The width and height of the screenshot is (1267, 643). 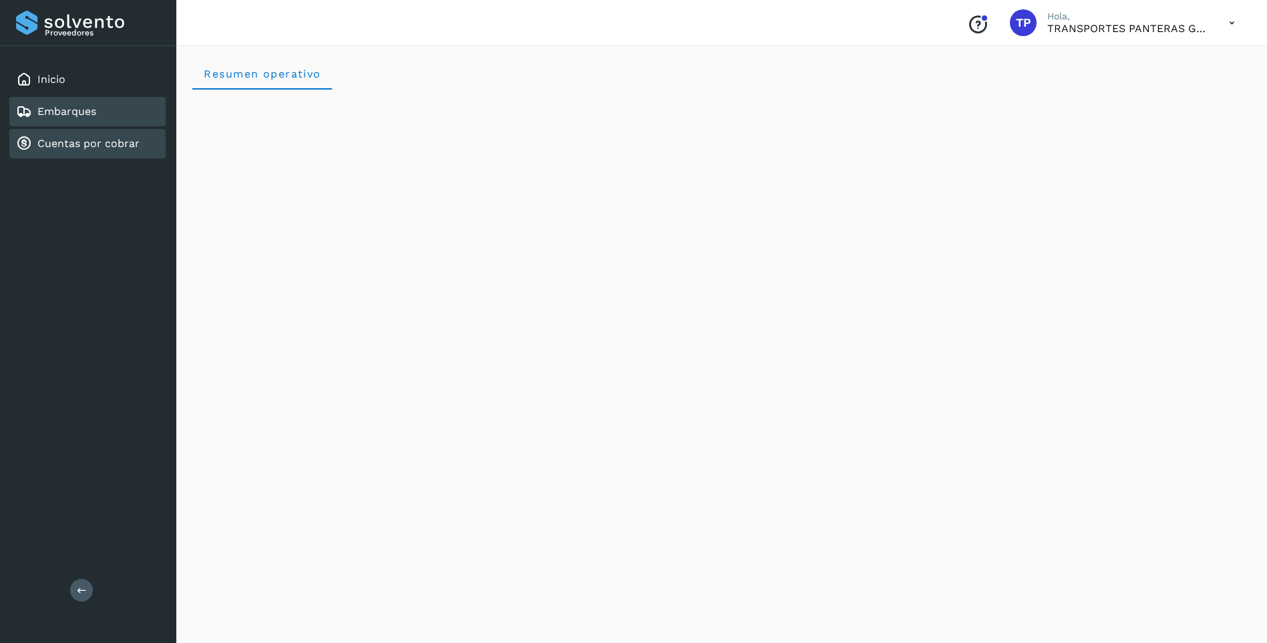 I want to click on div: Inicio, so click(x=88, y=79).